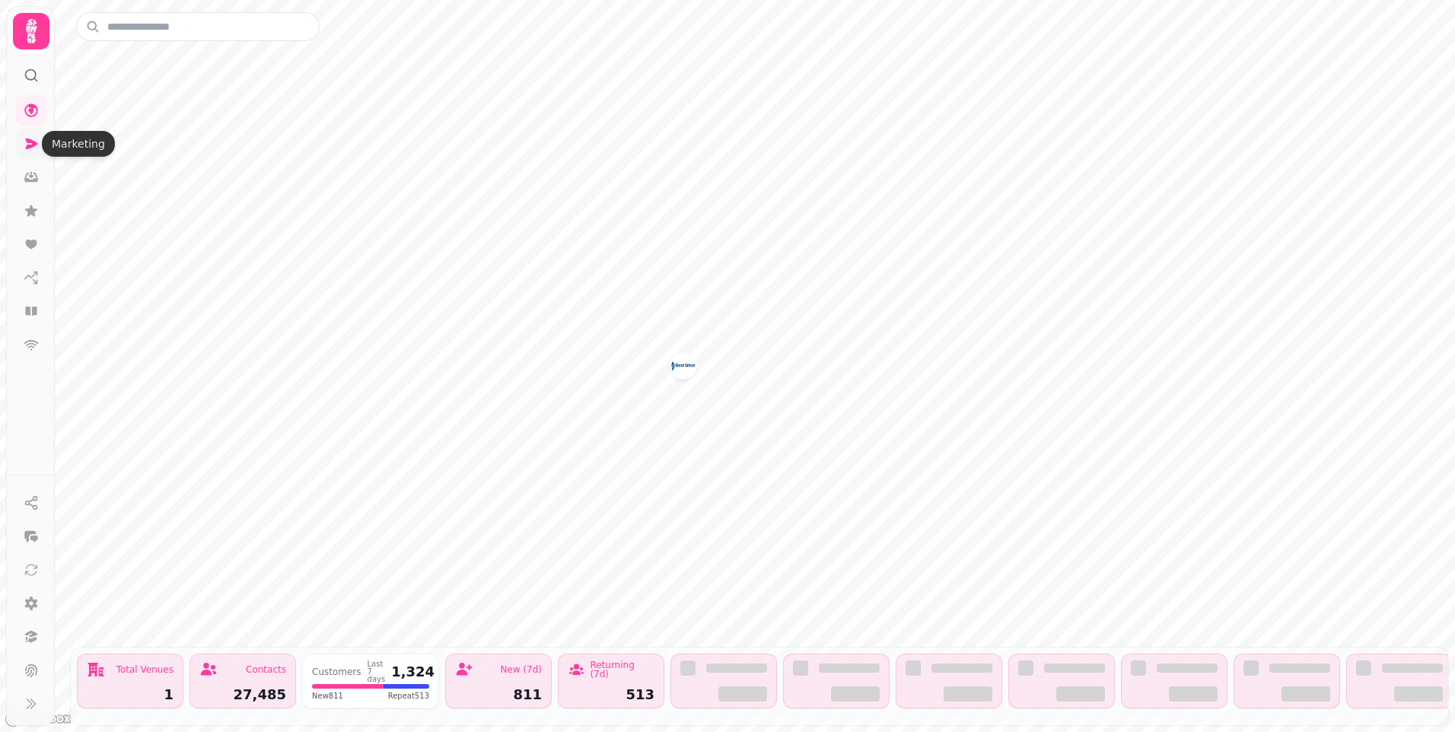 This screenshot has height=732, width=1455. Describe the element at coordinates (521, 670) in the screenshot. I see `div: New (7d)` at that location.